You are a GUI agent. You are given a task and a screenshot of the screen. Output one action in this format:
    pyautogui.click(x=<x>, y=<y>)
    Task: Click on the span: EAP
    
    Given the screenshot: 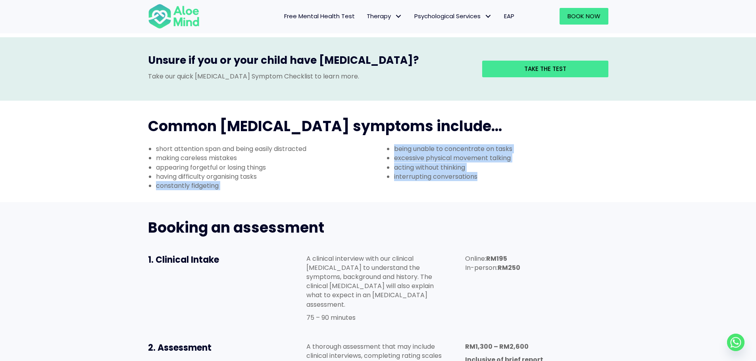 What is the action you would take?
    pyautogui.click(x=509, y=16)
    